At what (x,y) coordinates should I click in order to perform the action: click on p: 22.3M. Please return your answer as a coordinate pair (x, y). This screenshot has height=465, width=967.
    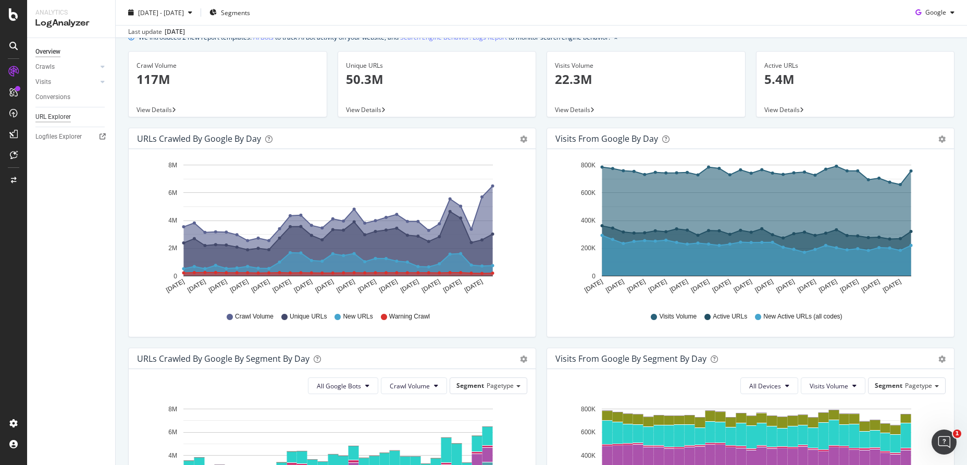
    Looking at the image, I should click on (646, 79).